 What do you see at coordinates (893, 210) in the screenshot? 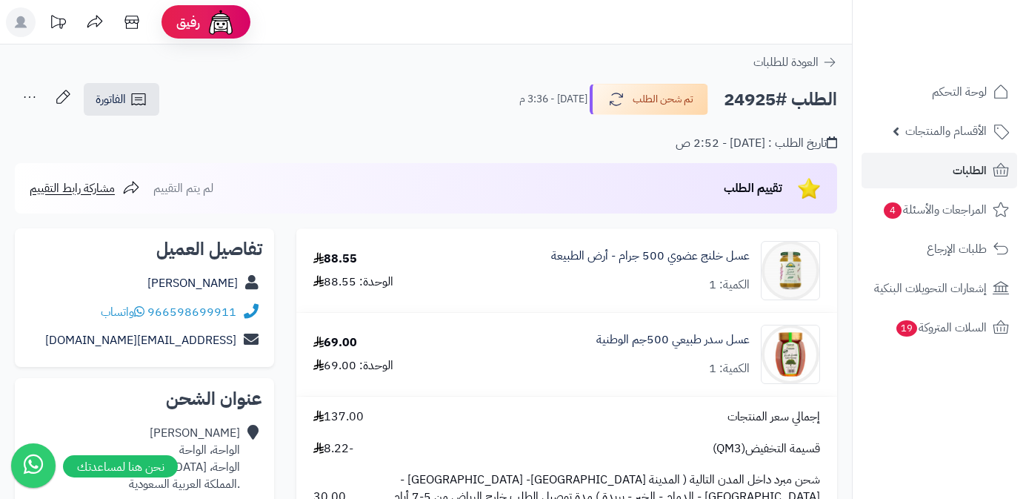
I see `span: 4` at bounding box center [893, 210].